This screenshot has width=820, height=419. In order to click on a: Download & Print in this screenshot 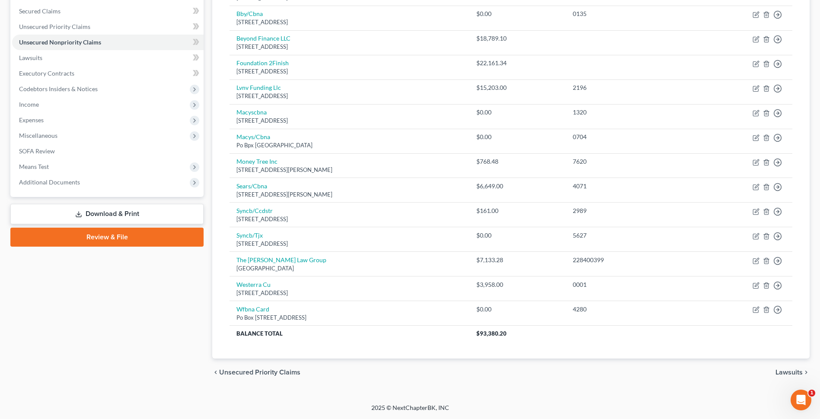, I will do `click(107, 214)`.